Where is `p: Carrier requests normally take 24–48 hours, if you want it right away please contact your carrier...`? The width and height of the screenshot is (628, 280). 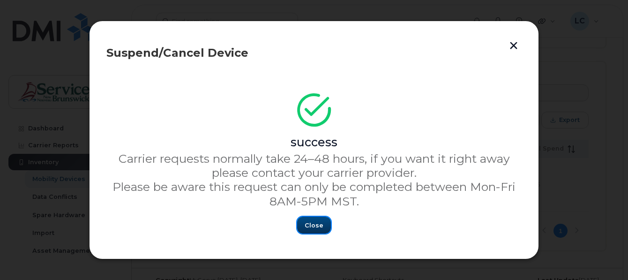 p: Carrier requests normally take 24–48 hours, if you want it right away please contact your carrier... is located at coordinates (314, 165).